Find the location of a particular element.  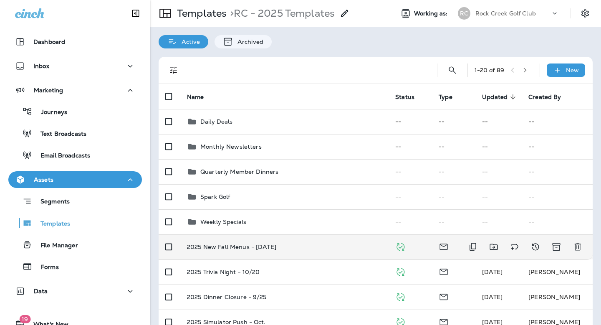

button: Inbox is located at coordinates (75, 66).